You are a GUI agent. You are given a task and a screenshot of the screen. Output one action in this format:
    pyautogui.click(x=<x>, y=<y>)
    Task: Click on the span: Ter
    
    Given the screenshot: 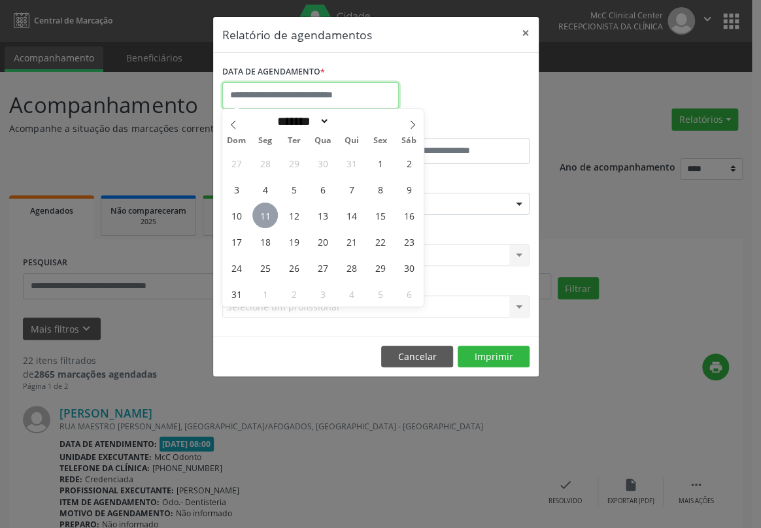 What is the action you would take?
    pyautogui.click(x=294, y=141)
    